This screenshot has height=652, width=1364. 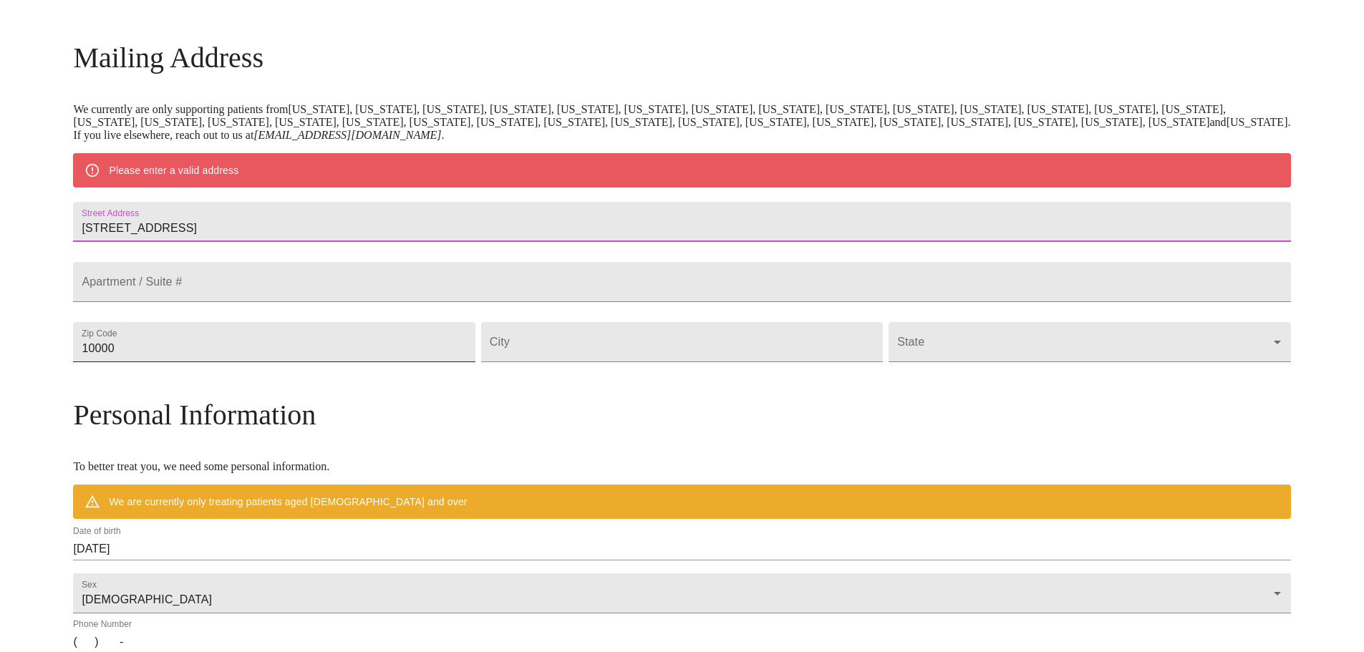 I want to click on label: Date of birth, so click(x=97, y=532).